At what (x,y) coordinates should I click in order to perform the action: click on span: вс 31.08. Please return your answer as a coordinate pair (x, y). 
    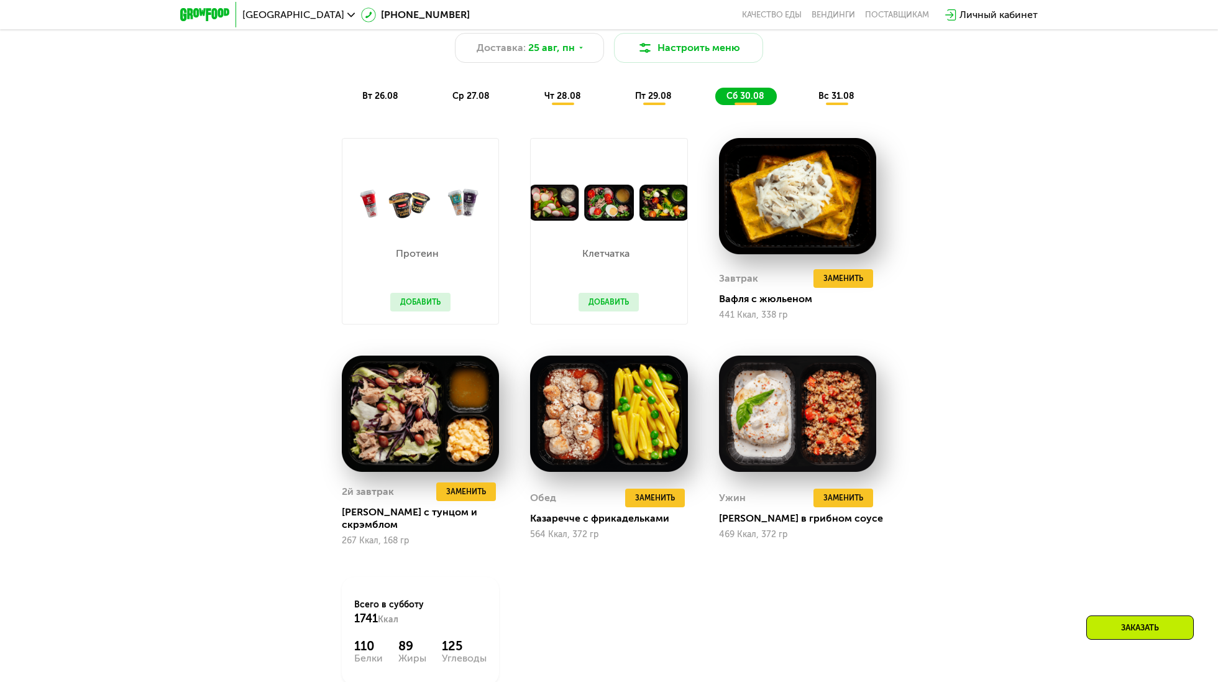
    Looking at the image, I should click on (836, 96).